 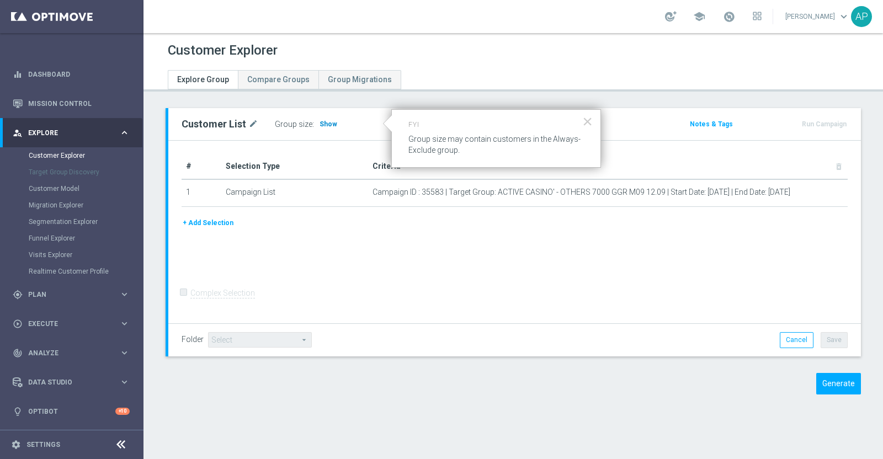 I want to click on div: Explore, so click(x=66, y=133).